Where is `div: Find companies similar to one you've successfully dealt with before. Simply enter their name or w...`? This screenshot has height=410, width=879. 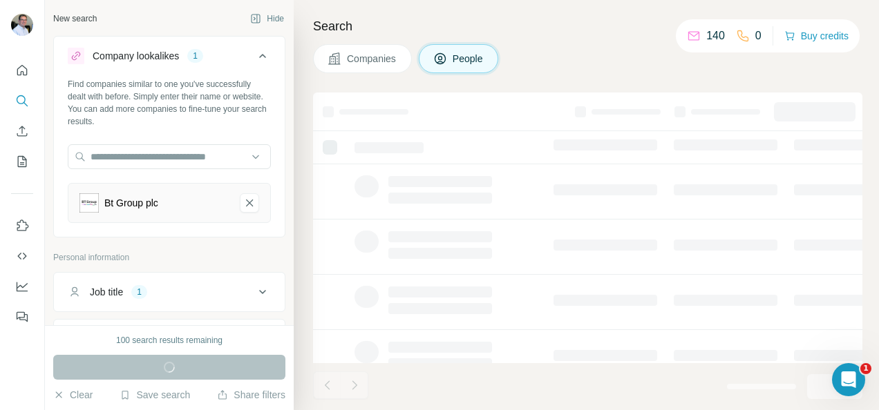 div: Find companies similar to one you've successfully dealt with before. Simply enter their name or w... is located at coordinates (169, 103).